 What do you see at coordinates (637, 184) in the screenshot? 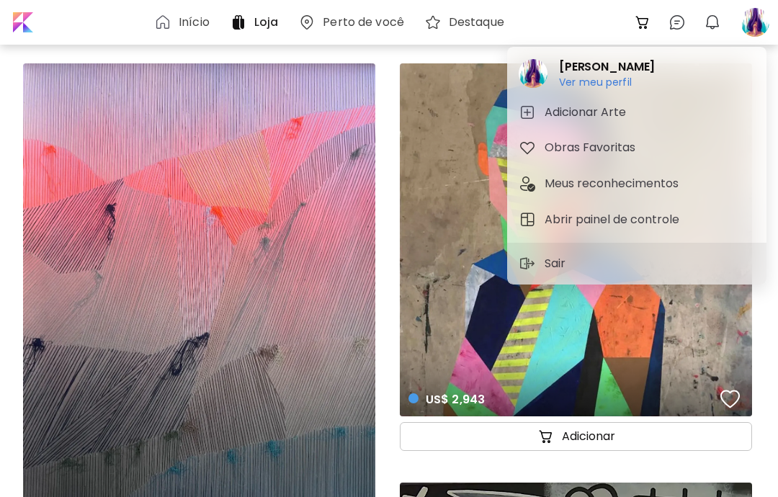
I see `button: tabMeus reconhecimentos` at bounding box center [637, 184].